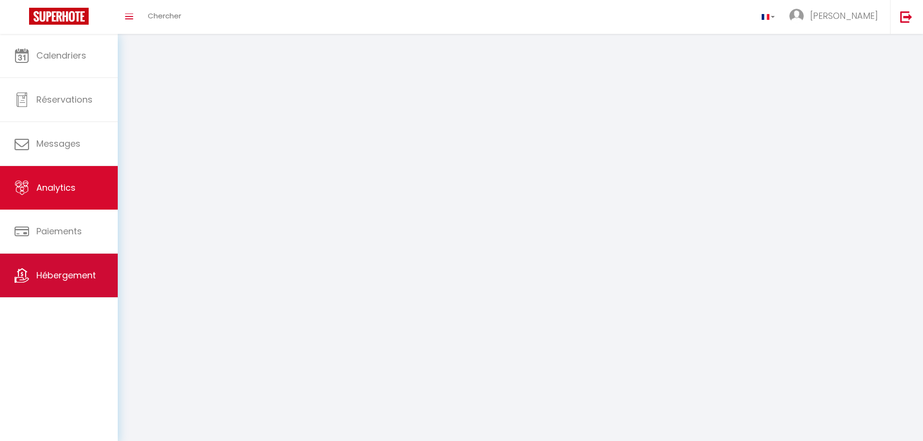 The width and height of the screenshot is (923, 441). I want to click on span: Calendriers, so click(61, 55).